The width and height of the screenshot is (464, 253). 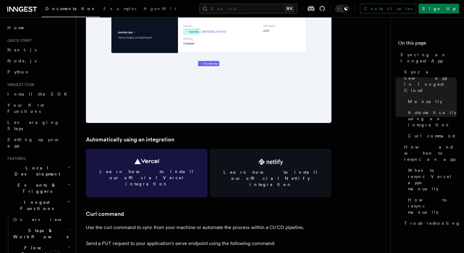 I want to click on a: Overview, so click(x=41, y=219).